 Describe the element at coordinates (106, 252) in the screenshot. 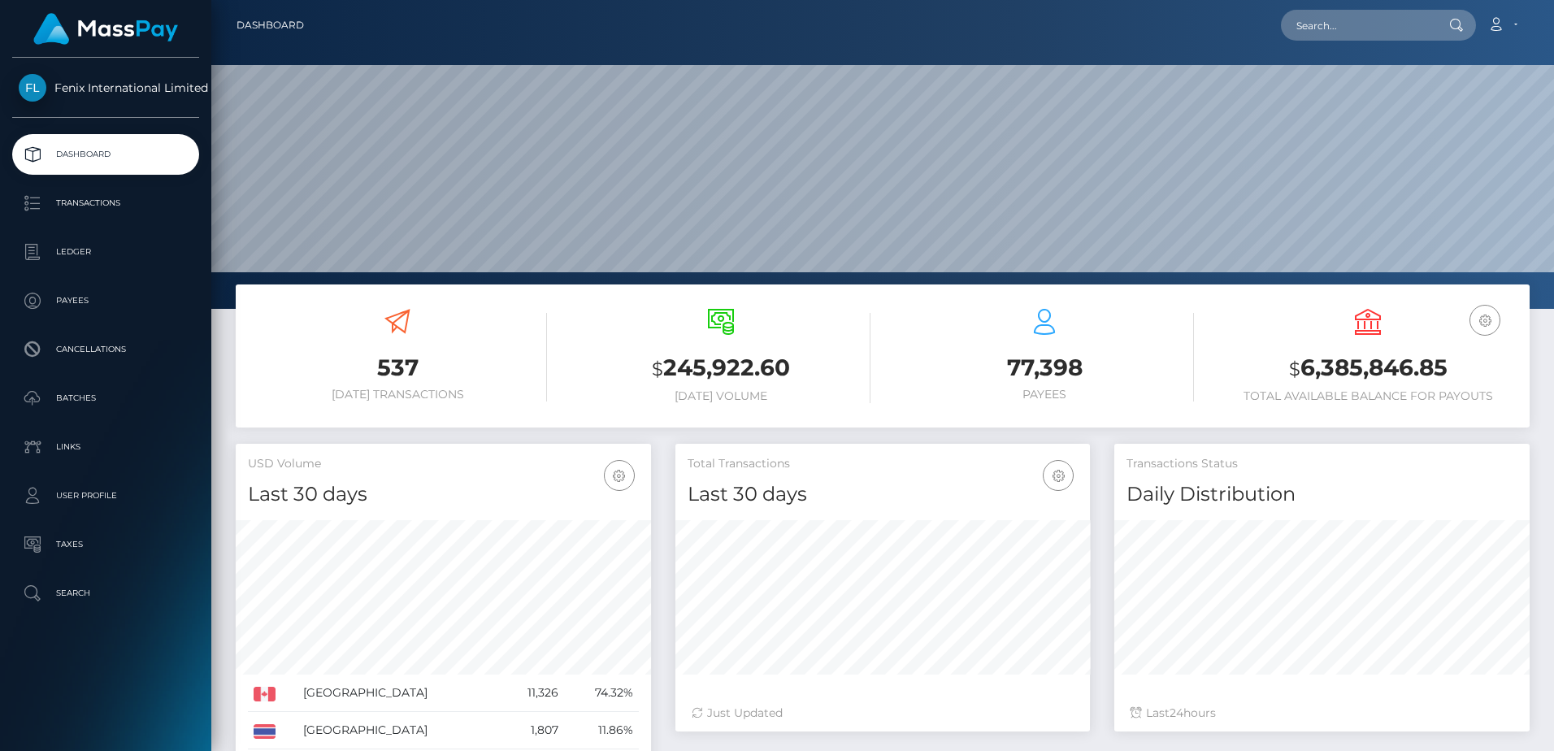

I see `a: Ledger` at that location.